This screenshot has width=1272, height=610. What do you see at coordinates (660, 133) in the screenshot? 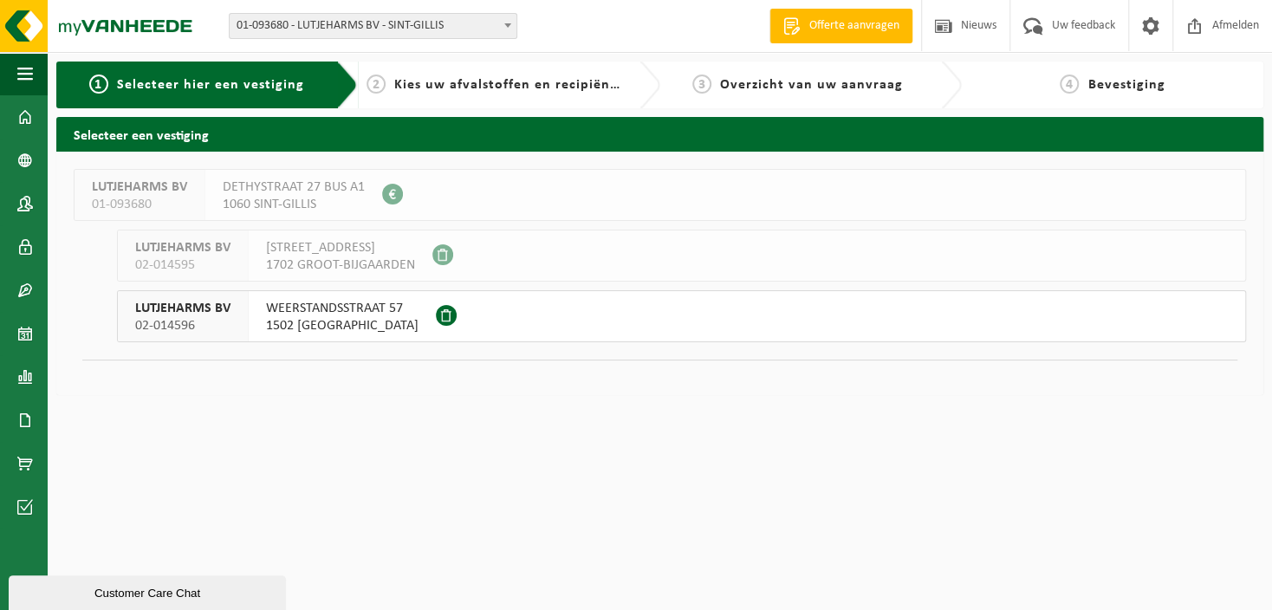
I see `h2: Selecteer een vestiging` at bounding box center [660, 133].